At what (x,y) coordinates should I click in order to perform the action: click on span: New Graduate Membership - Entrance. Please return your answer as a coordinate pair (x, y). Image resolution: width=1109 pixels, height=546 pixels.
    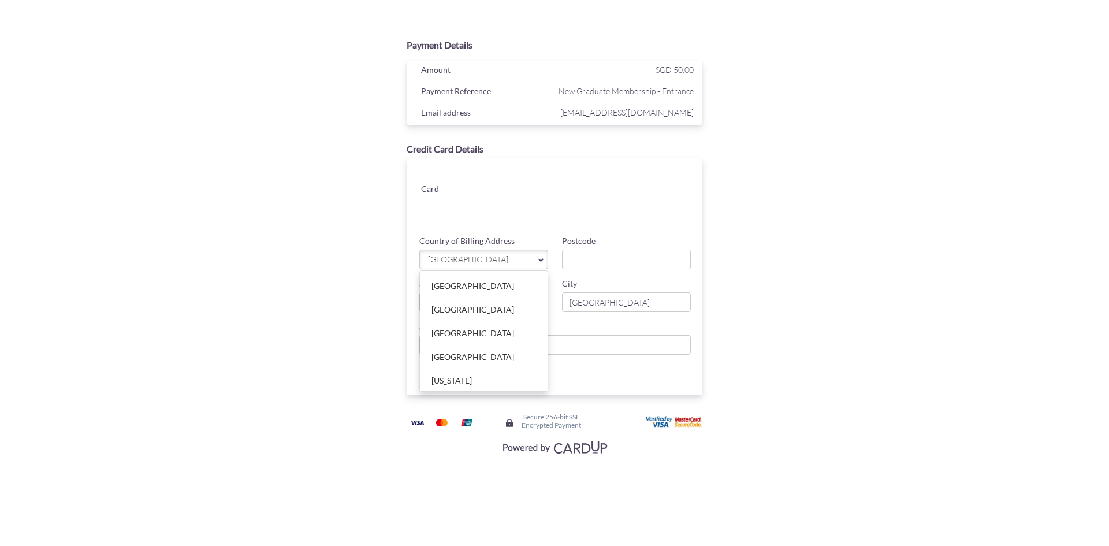
    Looking at the image, I should click on (625, 91).